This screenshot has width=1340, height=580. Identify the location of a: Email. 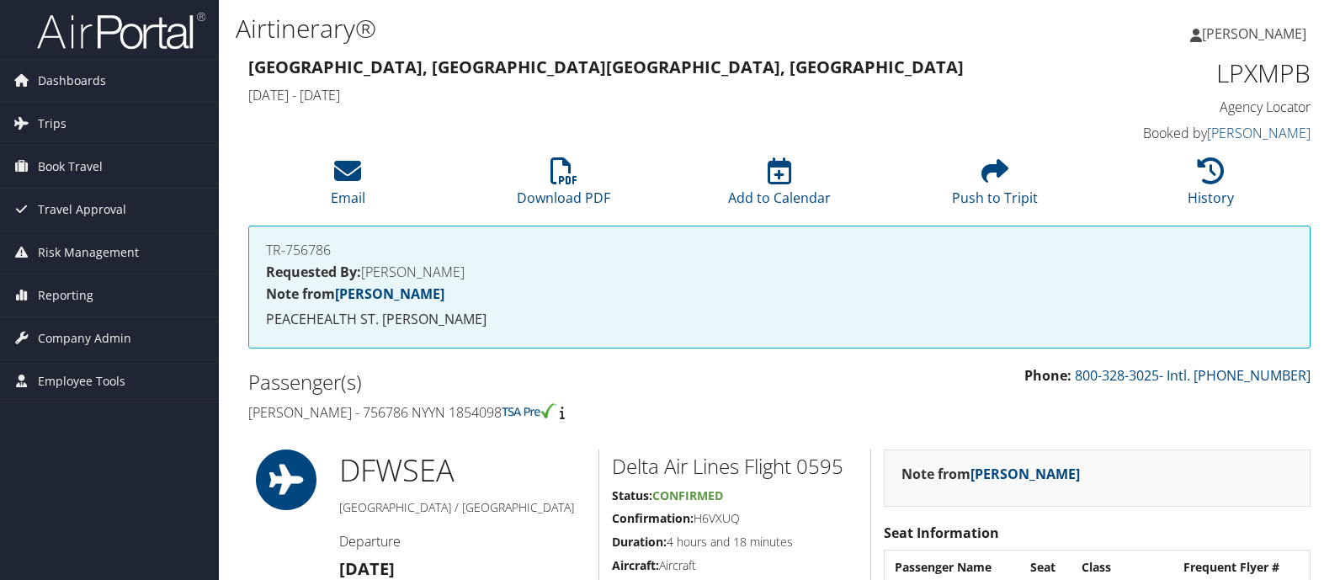
(348, 187).